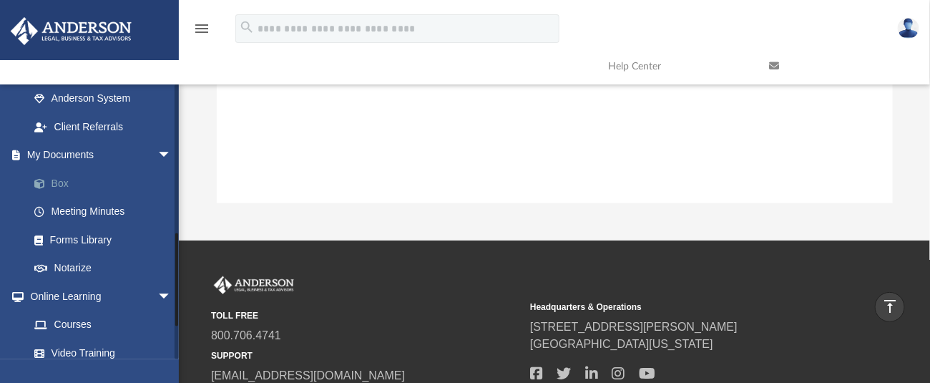 Image resolution: width=930 pixels, height=383 pixels. Describe the element at coordinates (202, 29) in the screenshot. I see `i: menu` at that location.